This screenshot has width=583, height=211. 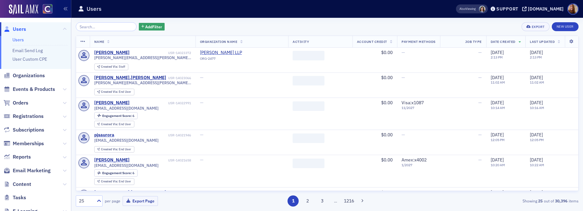 What do you see at coordinates (24, 76) in the screenshot?
I see `a: Organizations` at bounding box center [24, 76].